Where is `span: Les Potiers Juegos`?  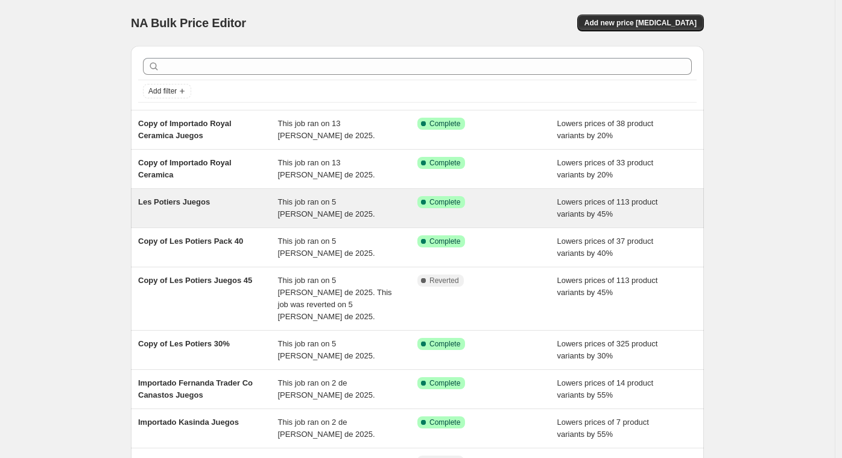
span: Les Potiers Juegos is located at coordinates (174, 201).